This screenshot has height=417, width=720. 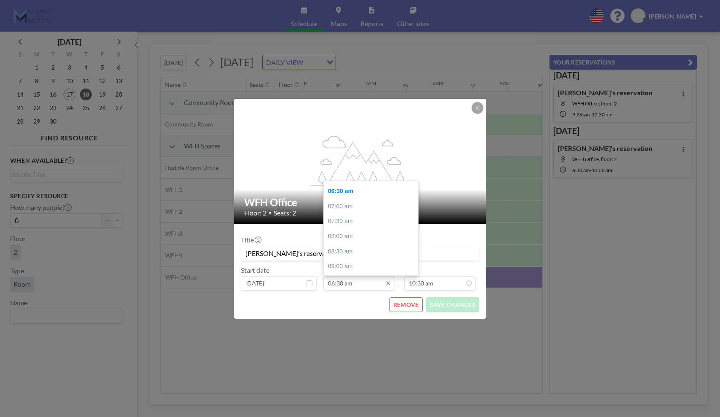 I want to click on div: 07:30 am, so click(x=371, y=221).